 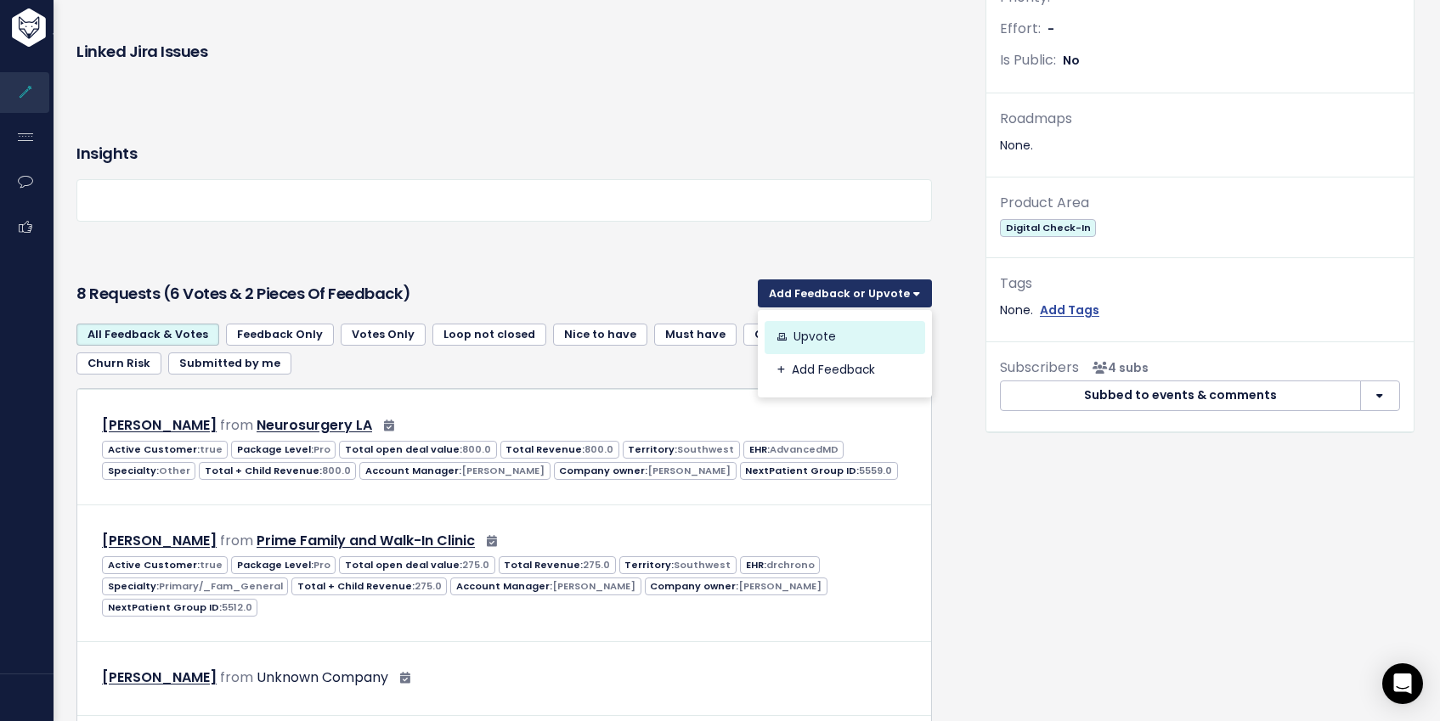 What do you see at coordinates (1070, 310) in the screenshot?
I see `a: Add Tags` at bounding box center [1070, 310].